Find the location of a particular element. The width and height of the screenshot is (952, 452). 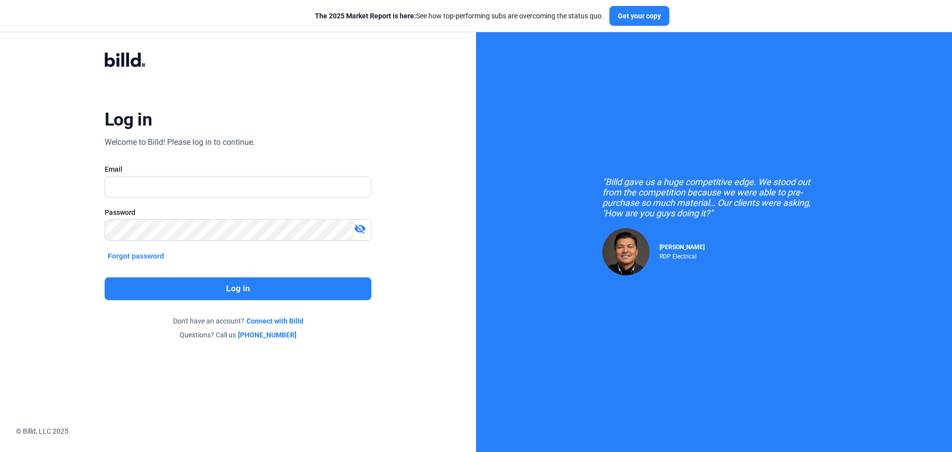

button: Log in is located at coordinates (238, 289).